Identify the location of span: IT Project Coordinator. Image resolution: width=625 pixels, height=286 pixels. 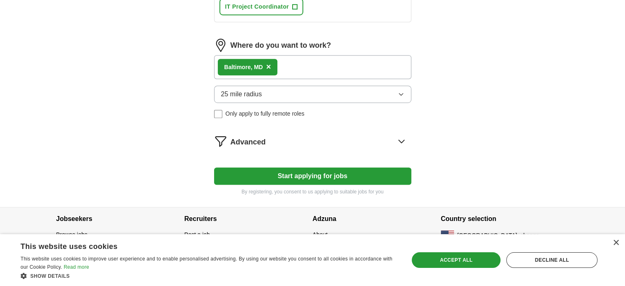
(257, 7).